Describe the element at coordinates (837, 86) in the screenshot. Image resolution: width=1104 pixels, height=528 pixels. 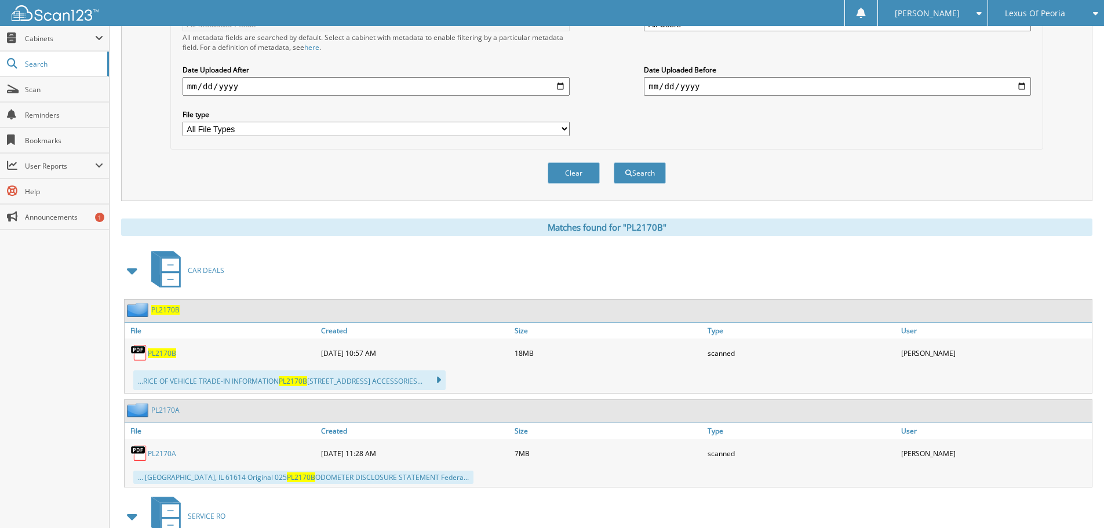
I see `input: end` at that location.